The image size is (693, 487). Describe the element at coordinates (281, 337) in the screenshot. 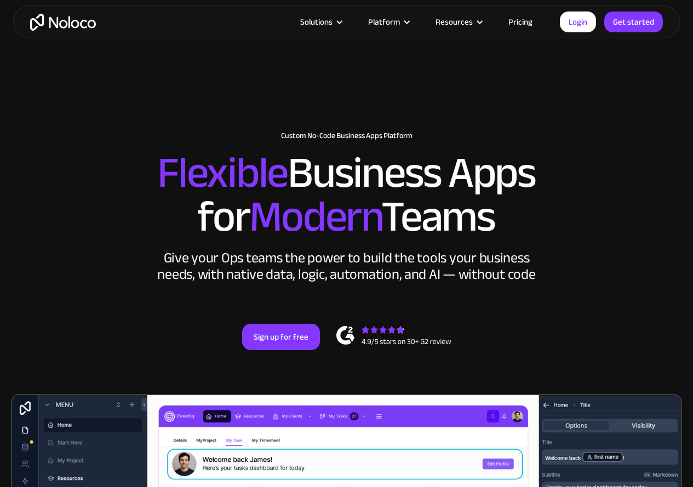

I see `a: Sign up for free` at that location.